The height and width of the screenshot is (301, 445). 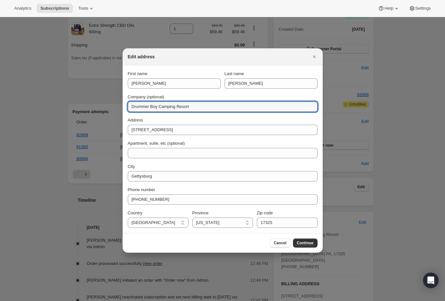 I want to click on h2: Edit address, so click(x=141, y=57).